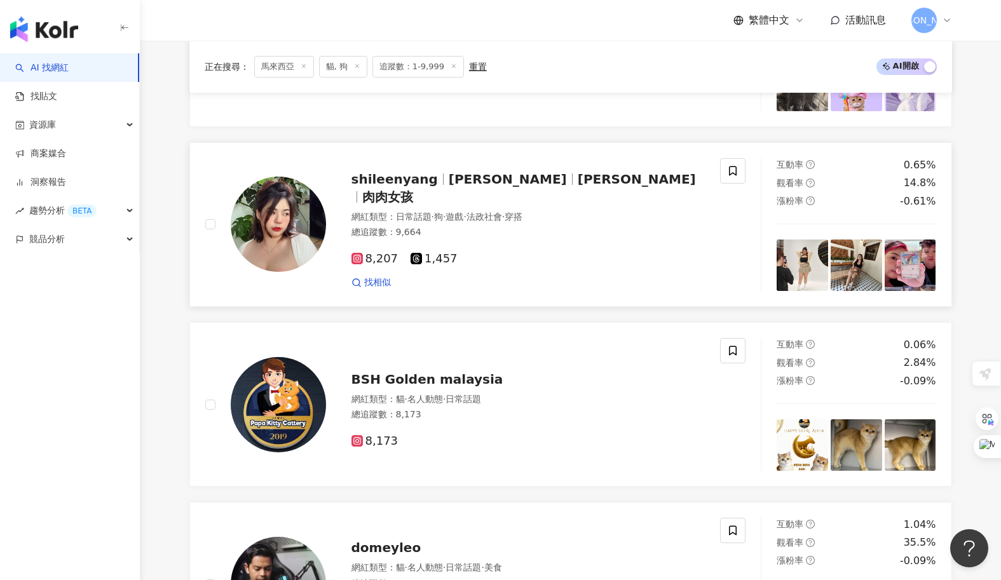  Describe the element at coordinates (920, 363) in the screenshot. I see `div: 2.84%` at that location.